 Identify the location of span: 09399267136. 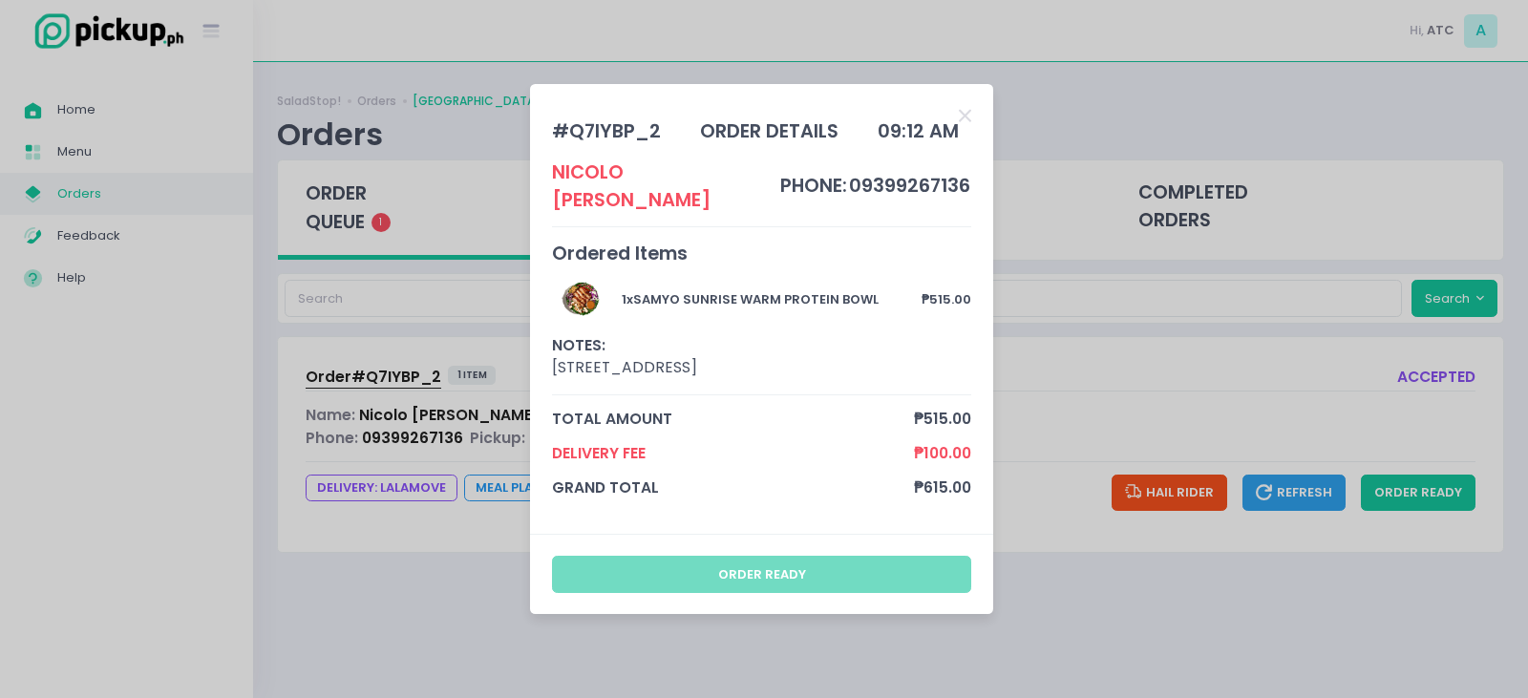
(909, 185).